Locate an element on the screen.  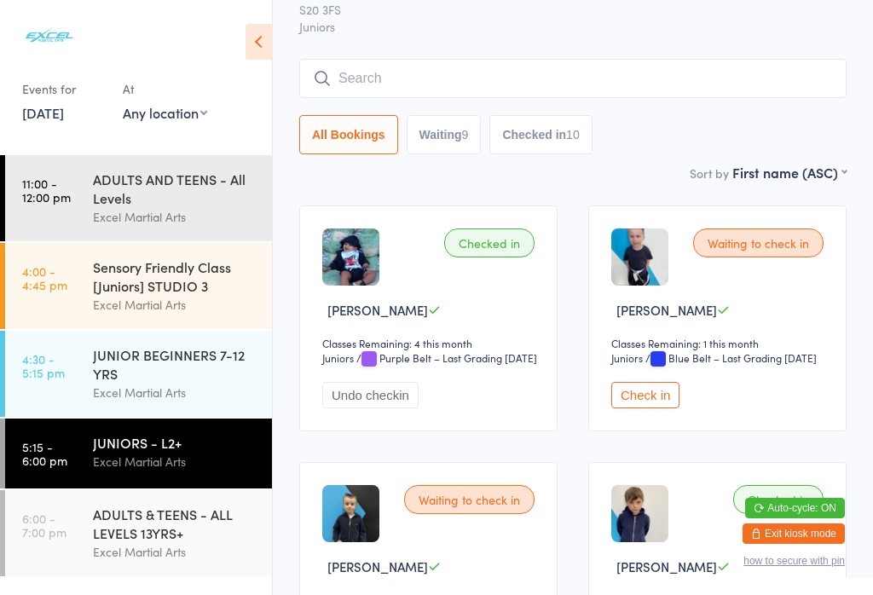
div: Sensory Friendly Class [Juniors] STUDIO 3 is located at coordinates (175, 276).